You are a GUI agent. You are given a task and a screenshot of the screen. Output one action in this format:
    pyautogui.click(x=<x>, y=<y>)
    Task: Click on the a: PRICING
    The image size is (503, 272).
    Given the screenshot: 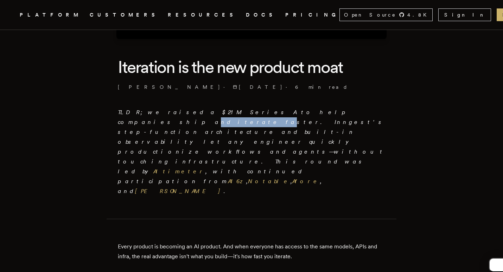 What is the action you would take?
    pyautogui.click(x=312, y=15)
    